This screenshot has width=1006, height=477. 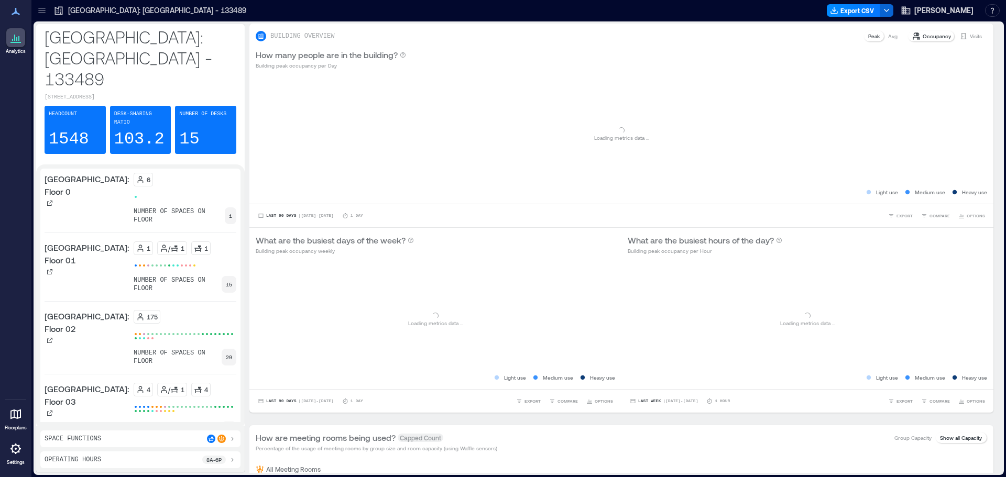 What do you see at coordinates (700, 240) in the screenshot?
I see `p: What are the busiest hours of the day?` at bounding box center [700, 240].